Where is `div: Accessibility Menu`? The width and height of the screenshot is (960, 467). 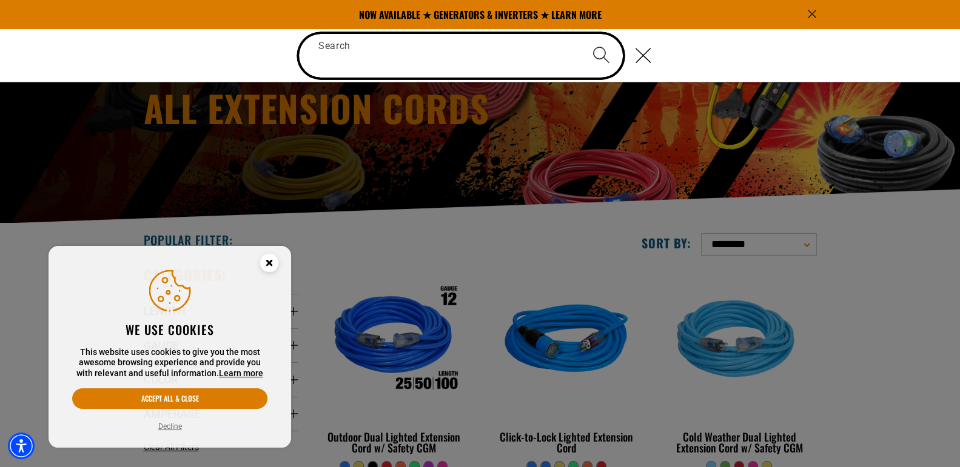 div: Accessibility Menu is located at coordinates (21, 446).